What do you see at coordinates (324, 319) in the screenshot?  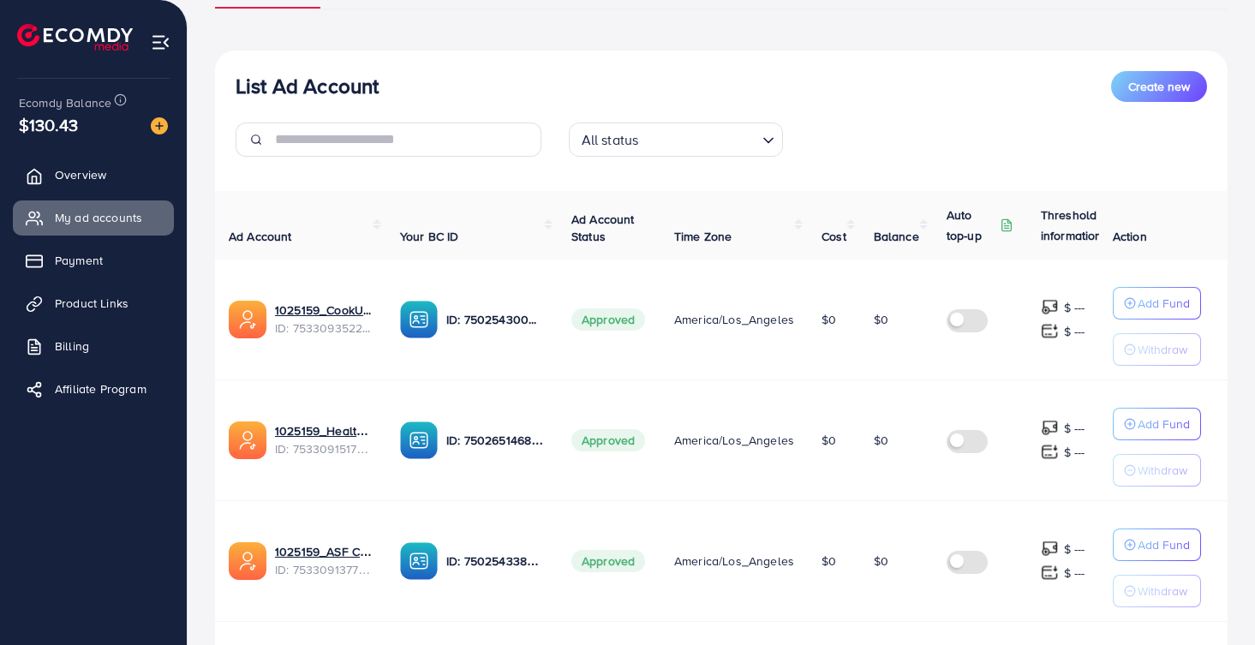 I see `div: <span class='underline'>1025159_CookURC Essentials_1753935022025</span></br>7533093522495029249` at bounding box center [324, 319].